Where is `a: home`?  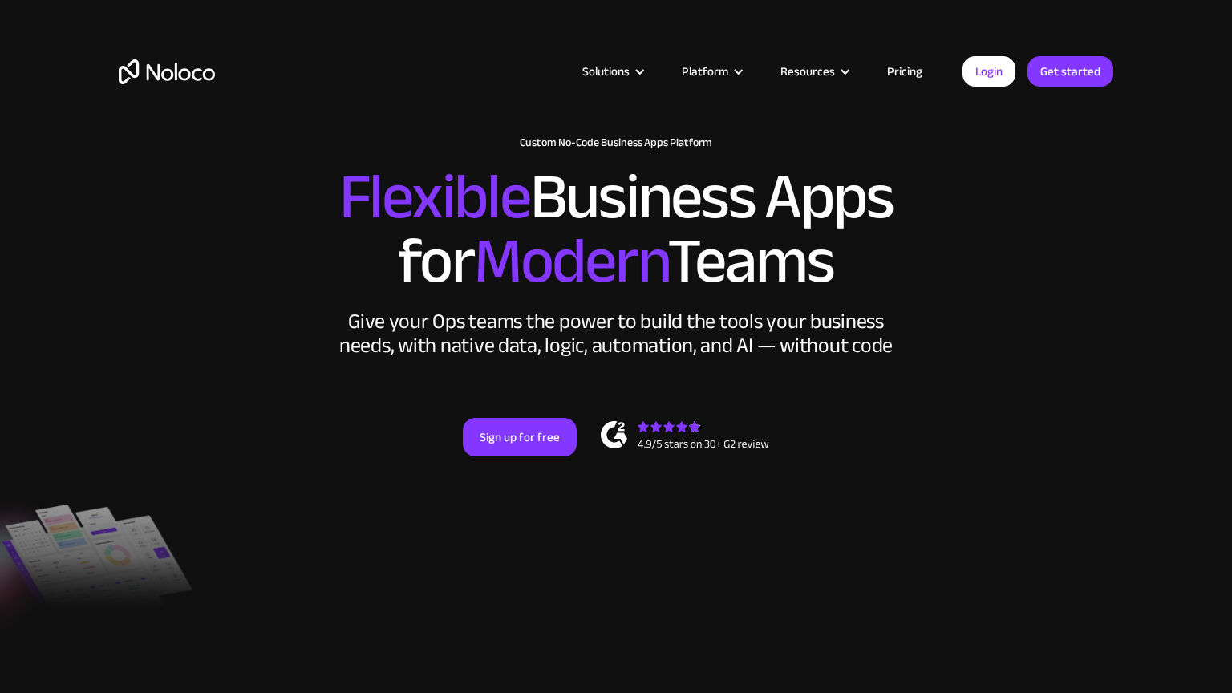
a: home is located at coordinates (167, 71).